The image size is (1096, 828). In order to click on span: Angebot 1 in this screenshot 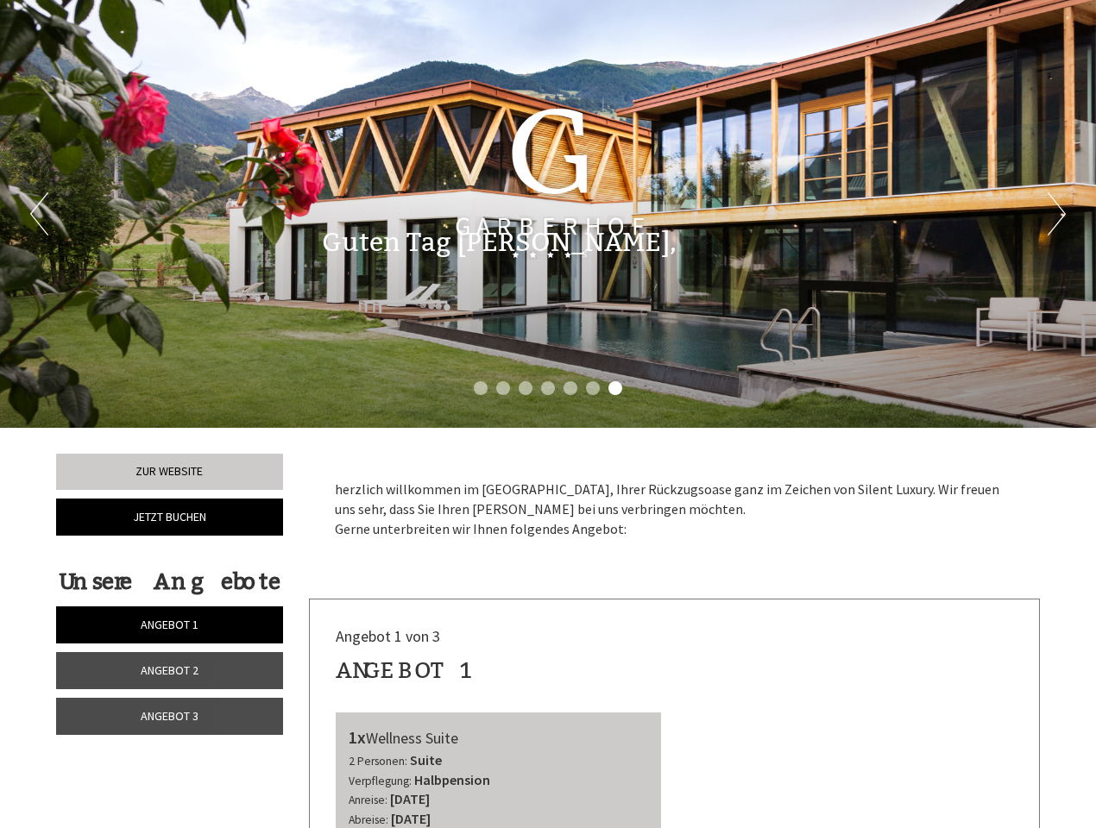, I will do `click(169, 625)`.